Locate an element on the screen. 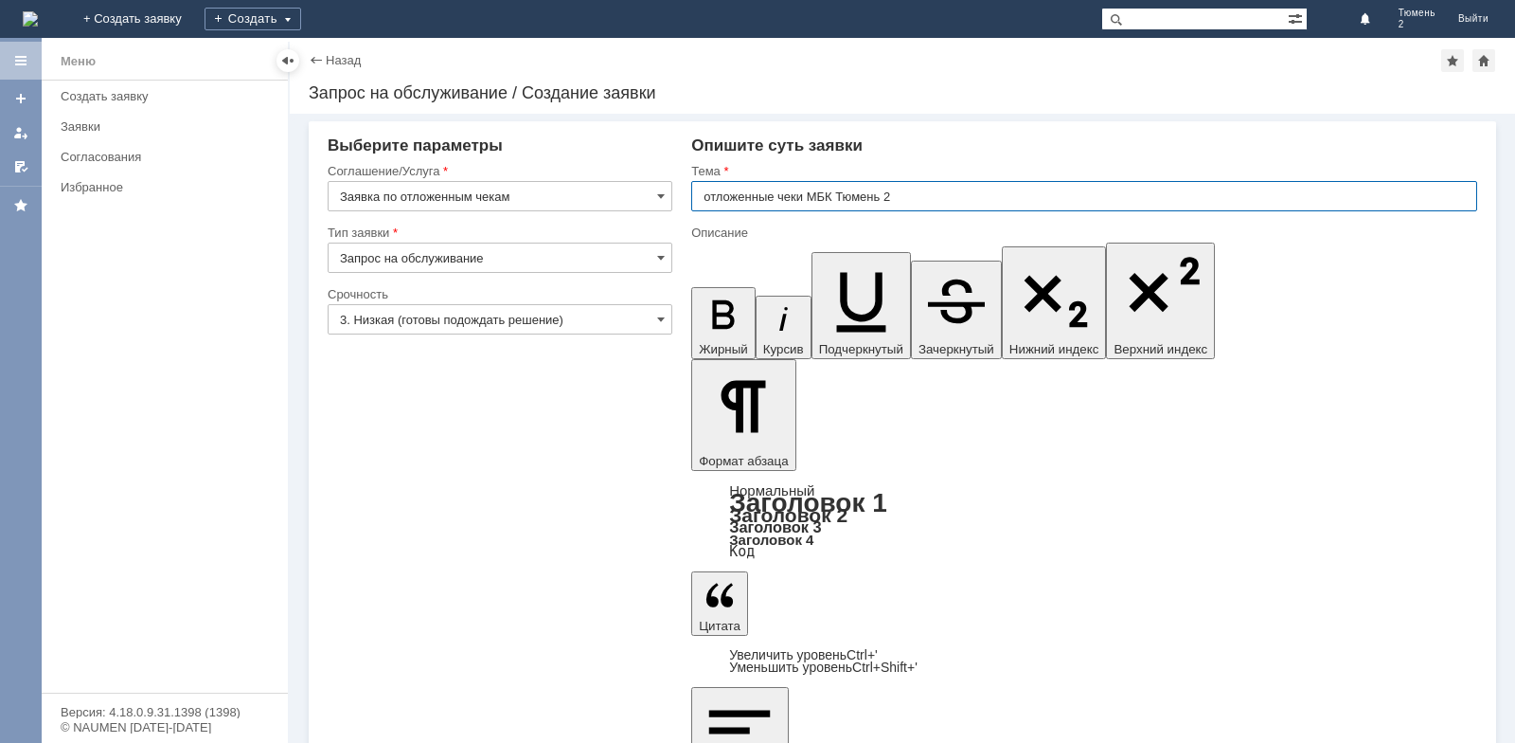 This screenshot has height=743, width=1515. div: Заявки is located at coordinates (169, 126).